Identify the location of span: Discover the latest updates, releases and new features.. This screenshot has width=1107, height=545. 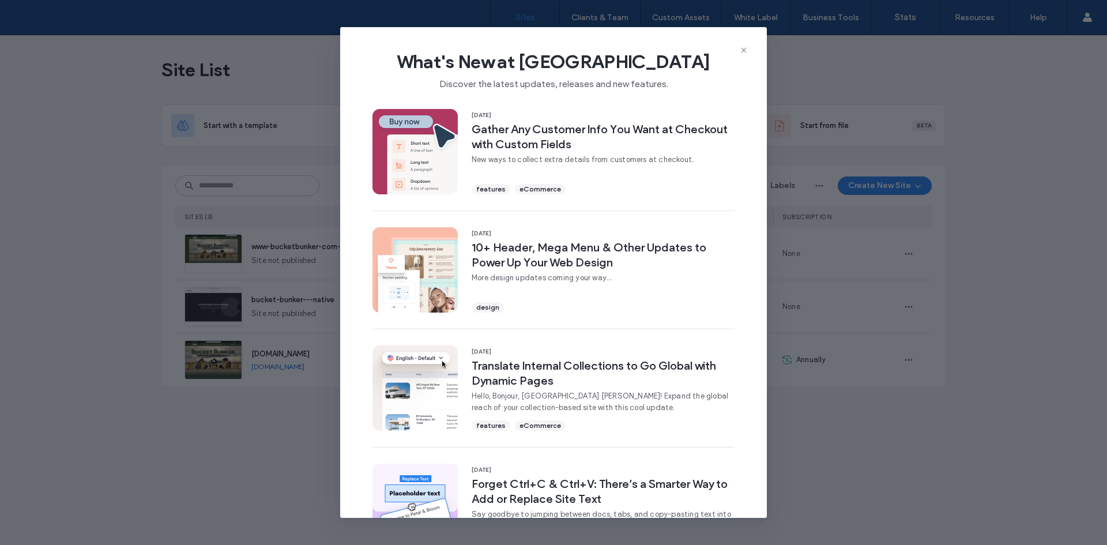
(554, 82).